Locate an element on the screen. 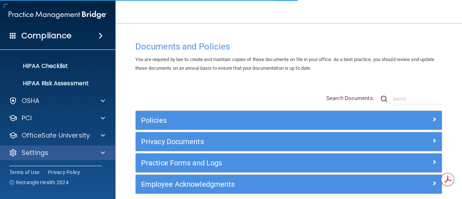 Image resolution: width=462 pixels, height=199 pixels. h5: Privacy Documents is located at coordinates (250, 141).